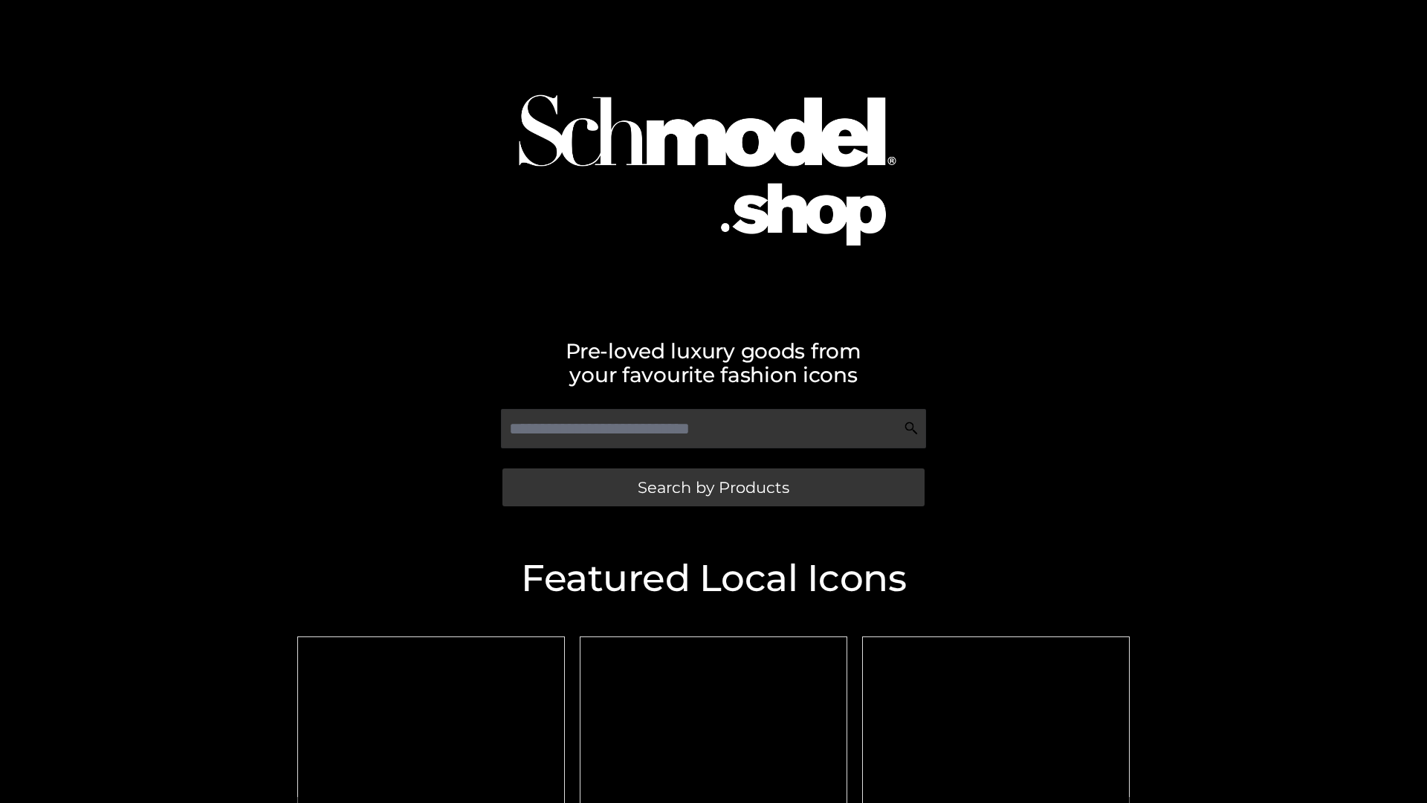  I want to click on img: Search Icon, so click(911, 428).